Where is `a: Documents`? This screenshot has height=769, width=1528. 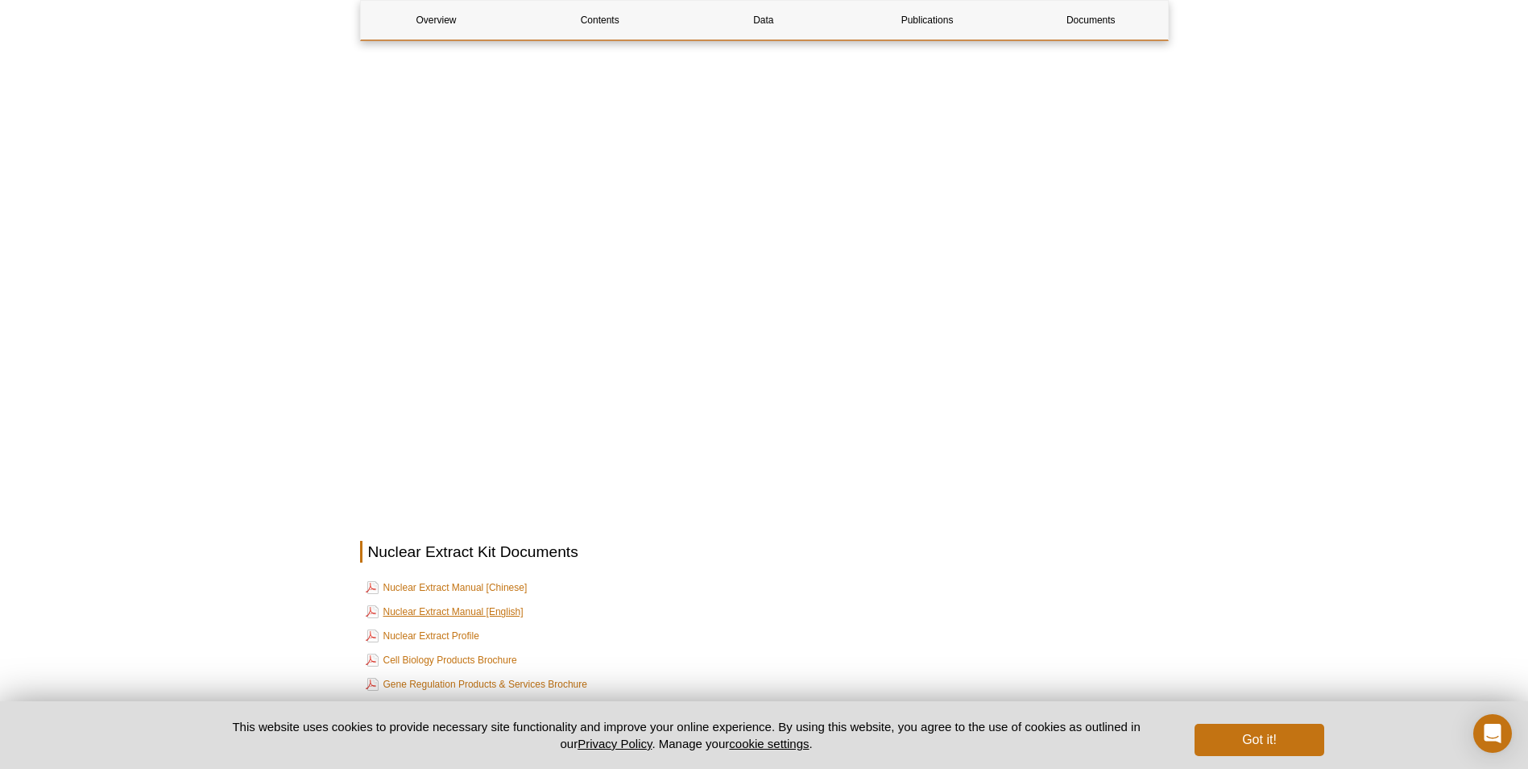
a: Documents is located at coordinates (1091, 20).